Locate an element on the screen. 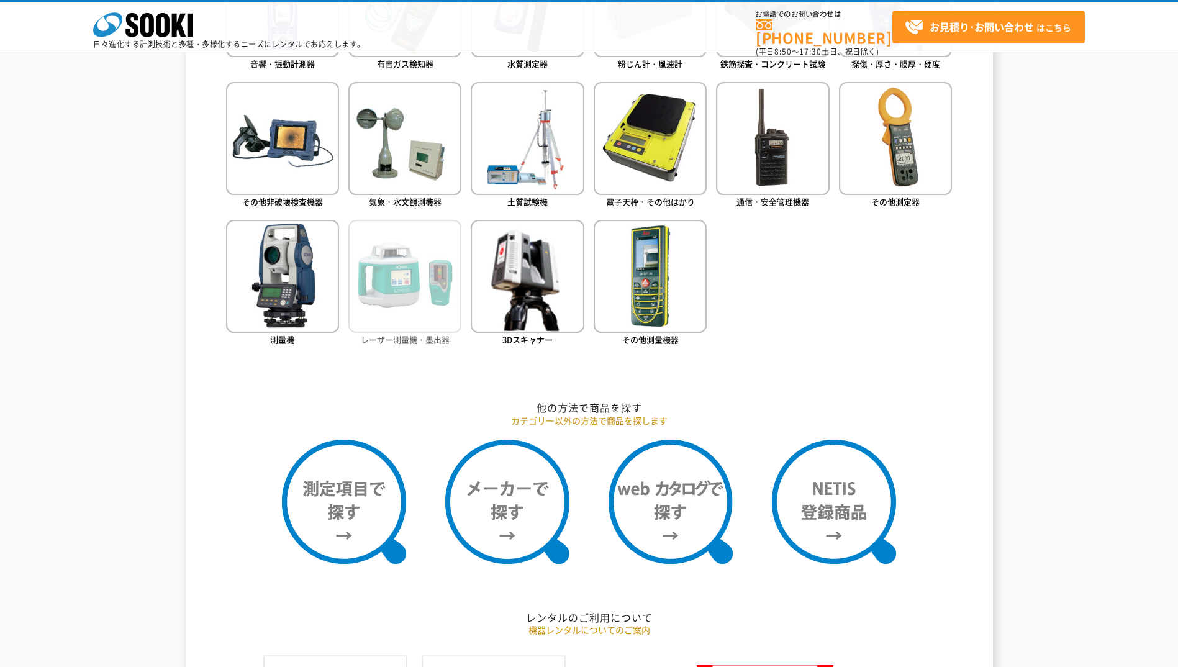  span: はこちら is located at coordinates (988, 27).